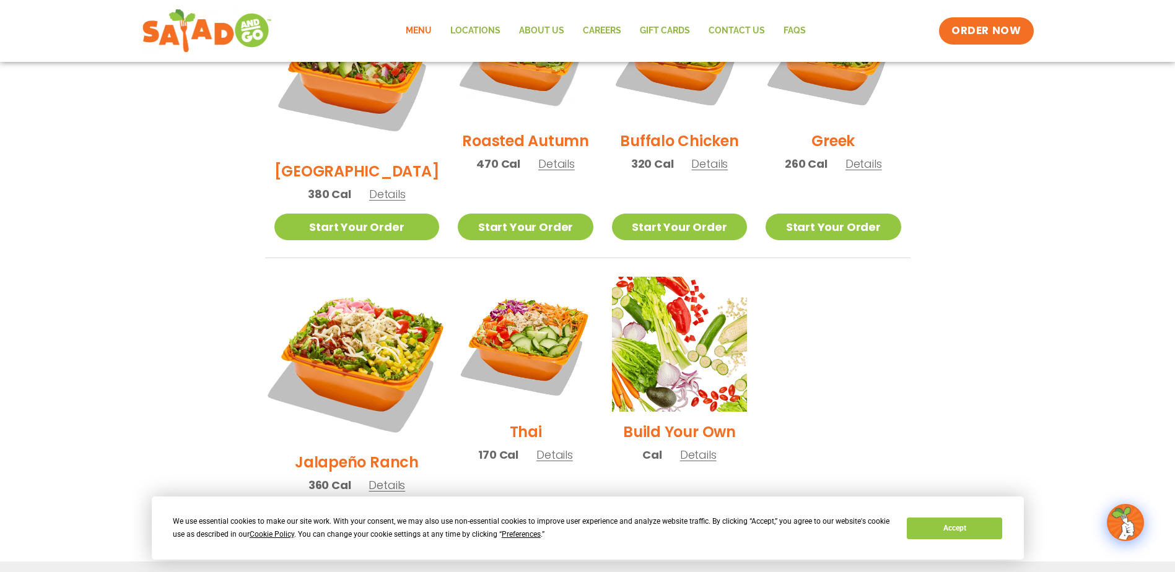 This screenshot has width=1175, height=572. I want to click on img: new-SAG-logo-768×292, so click(207, 31).